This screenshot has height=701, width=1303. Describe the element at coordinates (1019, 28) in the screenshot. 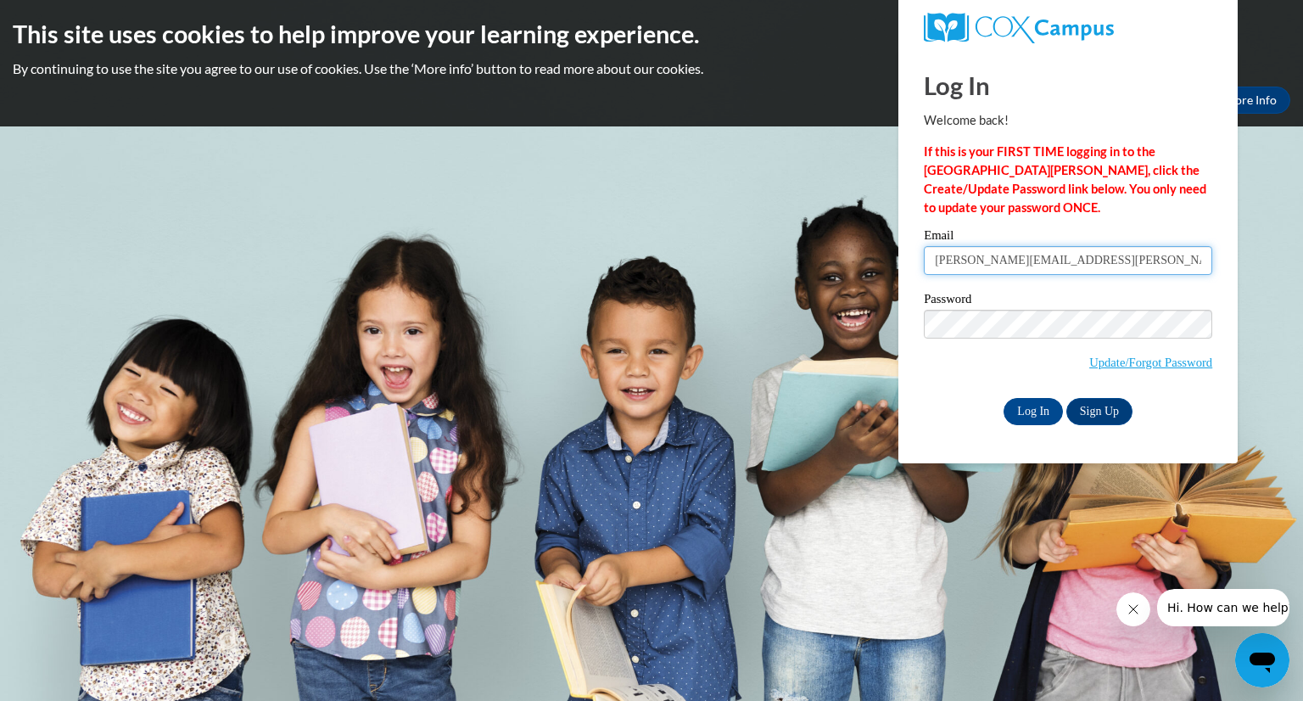

I see `img: COX Campus` at that location.